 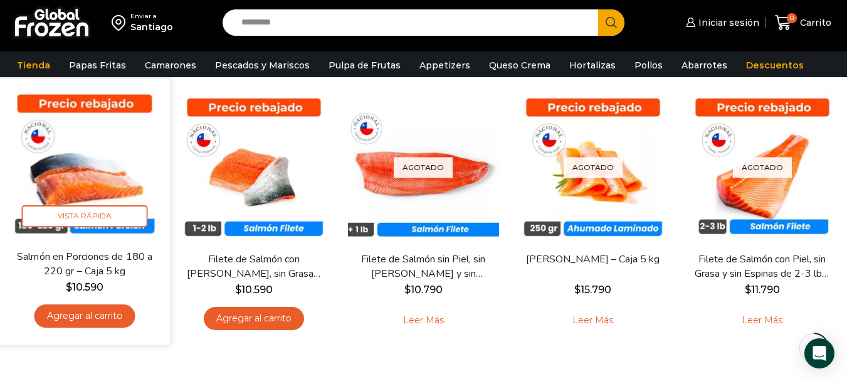 I want to click on a: Pulpa de Frutas, so click(x=364, y=65).